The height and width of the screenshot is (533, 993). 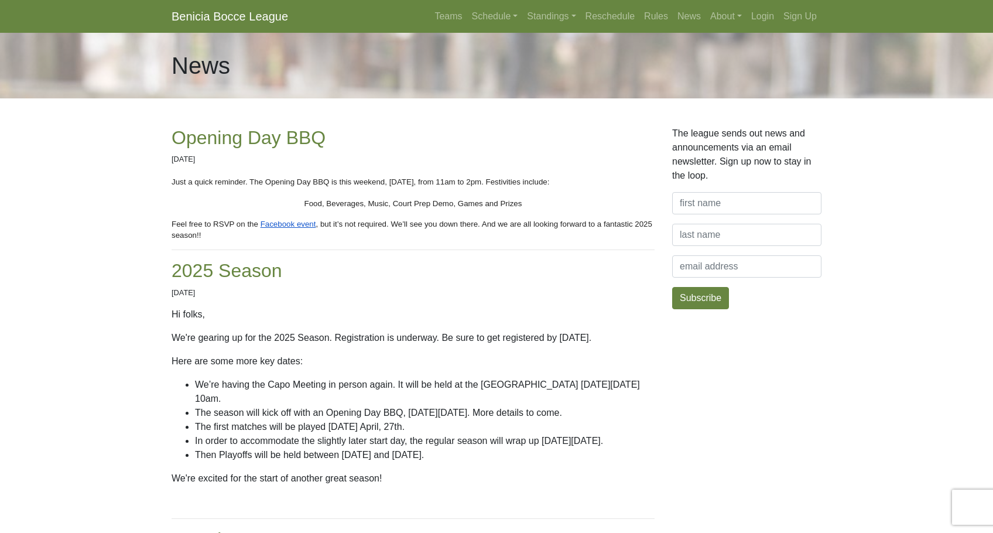 I want to click on a: Schedule, so click(x=495, y=16).